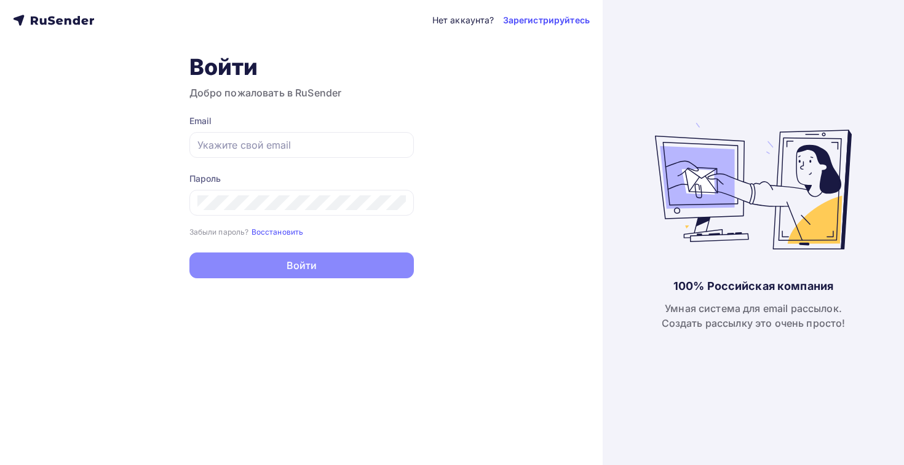  Describe the element at coordinates (463, 20) in the screenshot. I see `div: Нет аккаунта?` at that location.